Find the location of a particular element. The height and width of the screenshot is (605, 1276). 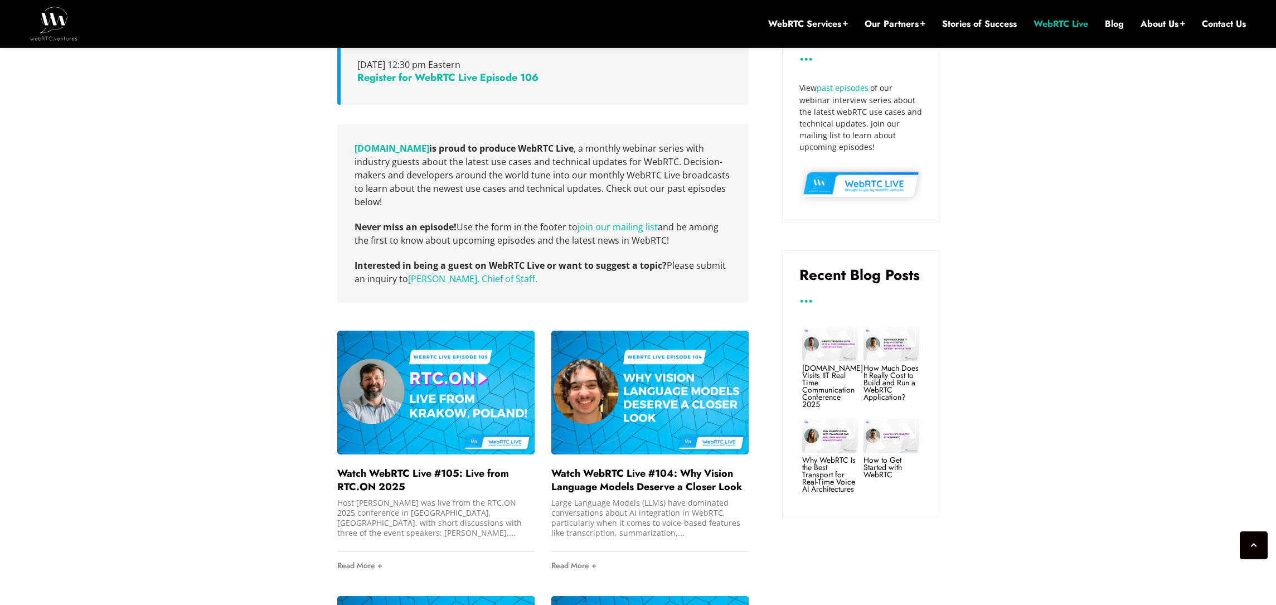

a: WebRTC Live is located at coordinates (1061, 24).